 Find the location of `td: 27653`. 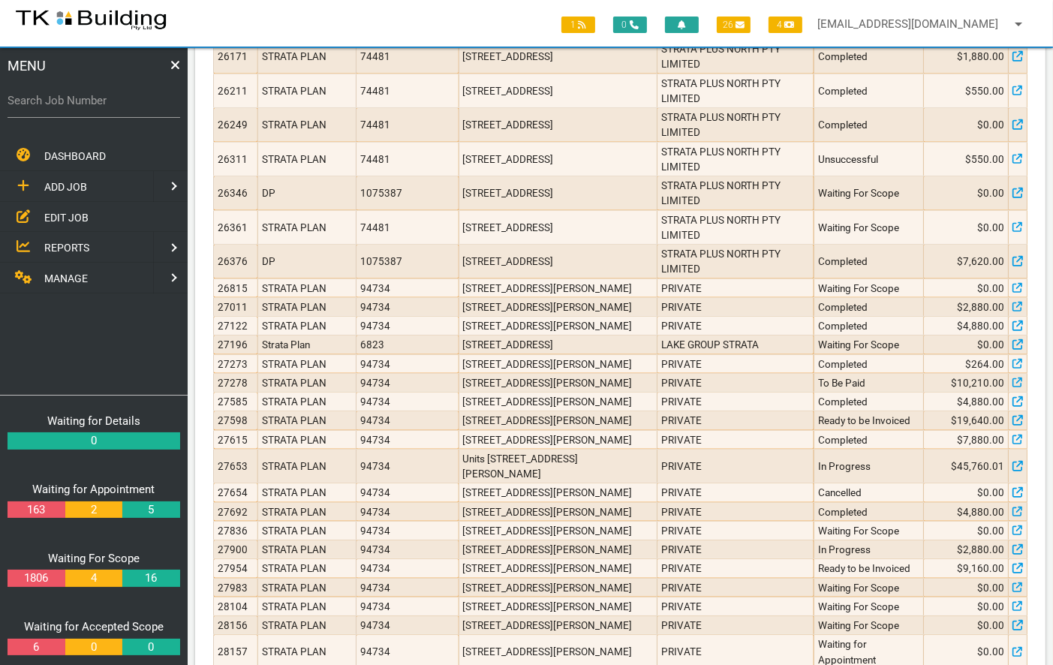

td: 27653 is located at coordinates (236, 466).